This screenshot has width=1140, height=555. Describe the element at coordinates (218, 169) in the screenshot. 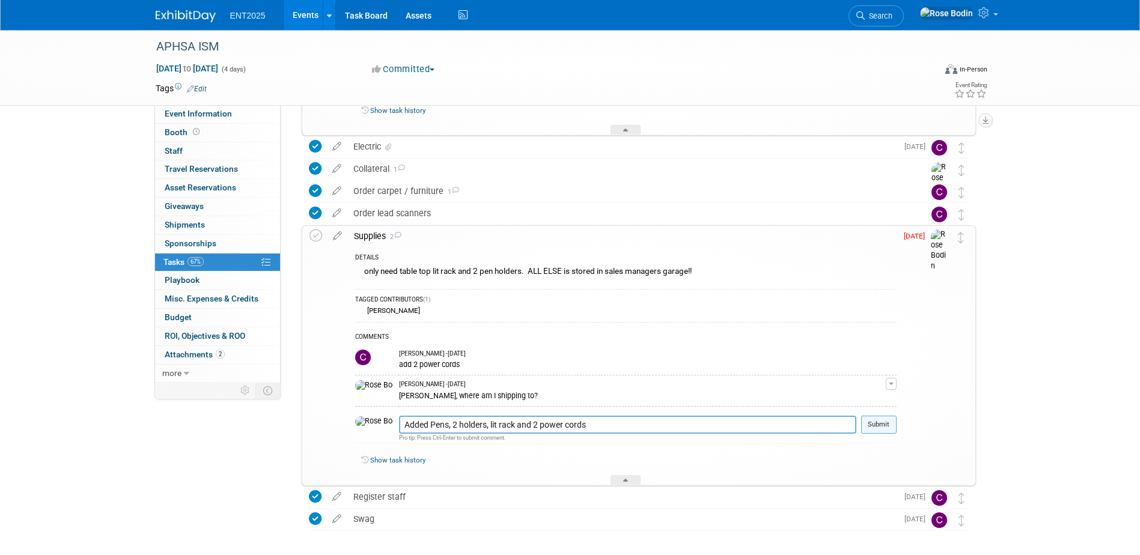

I see `a: Travel Reservations` at that location.